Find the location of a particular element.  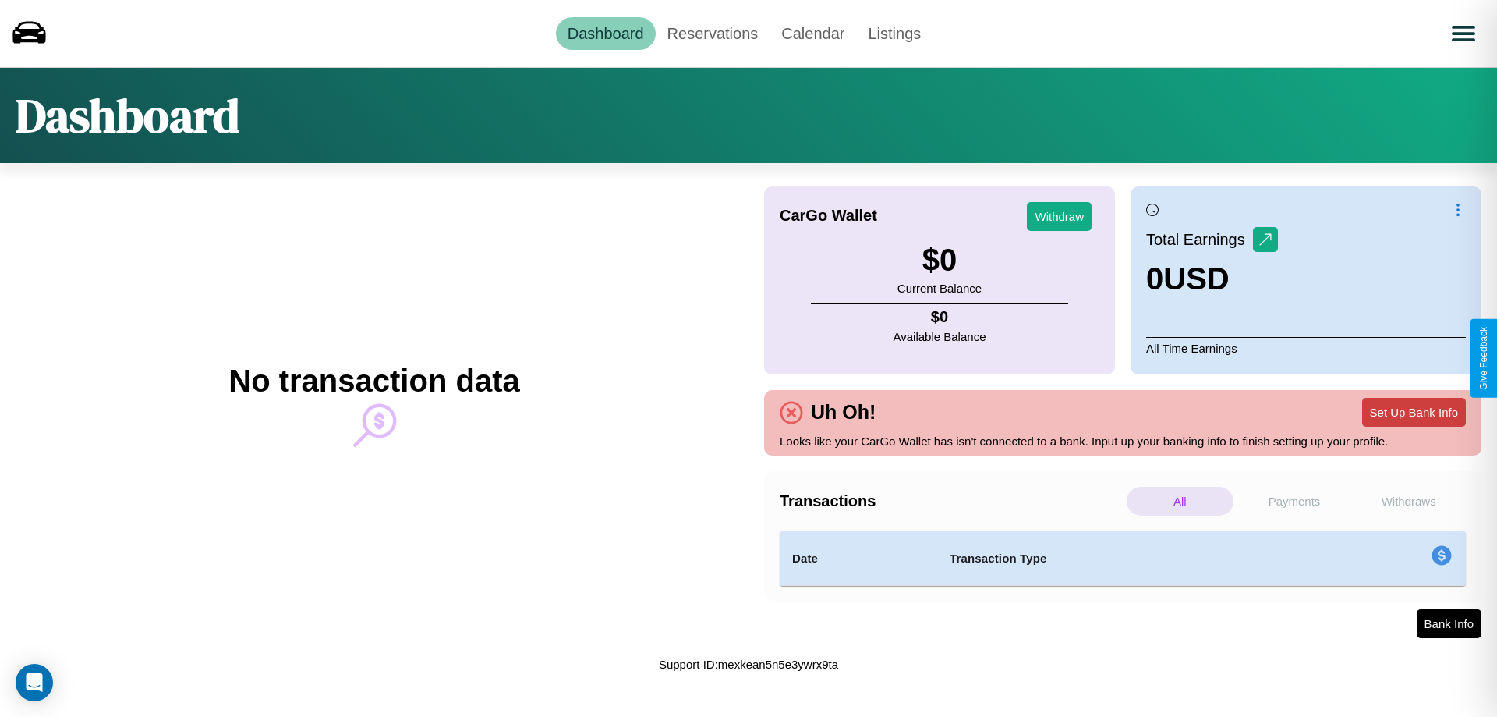

button: Open menu is located at coordinates (1464, 34).